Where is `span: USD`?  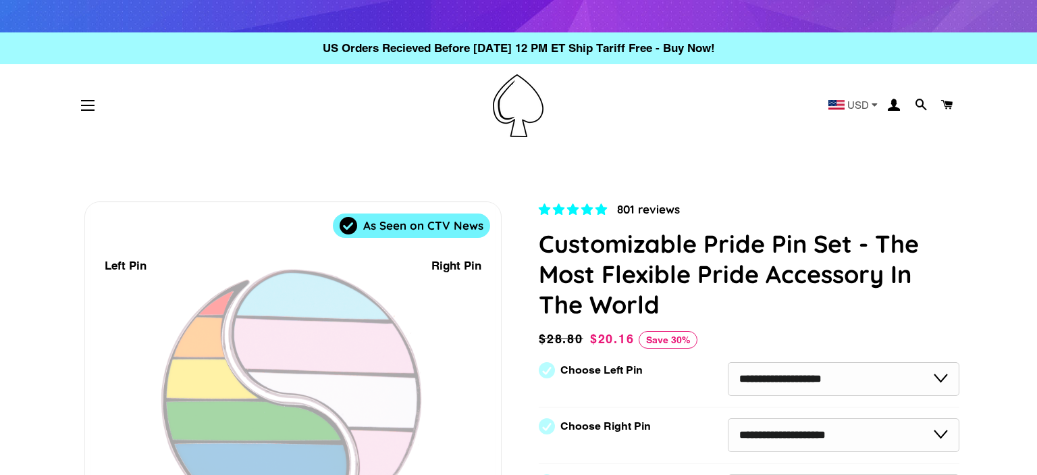
span: USD is located at coordinates (858, 105).